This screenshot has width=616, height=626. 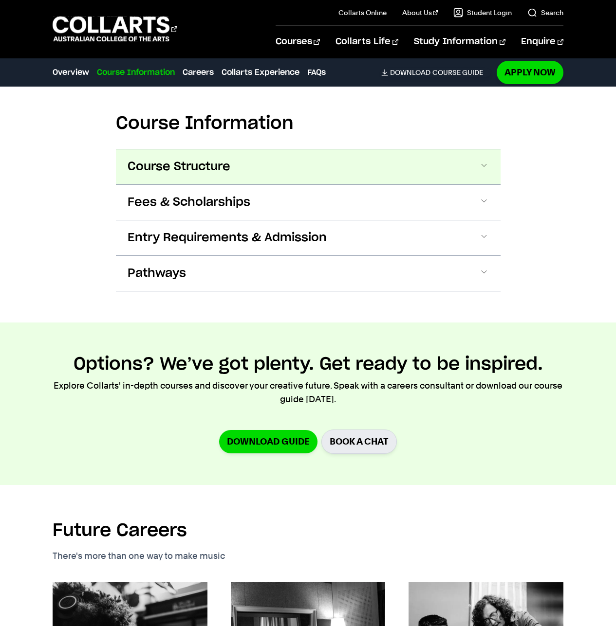 What do you see at coordinates (157, 274) in the screenshot?
I see `span: Pathways` at bounding box center [157, 274].